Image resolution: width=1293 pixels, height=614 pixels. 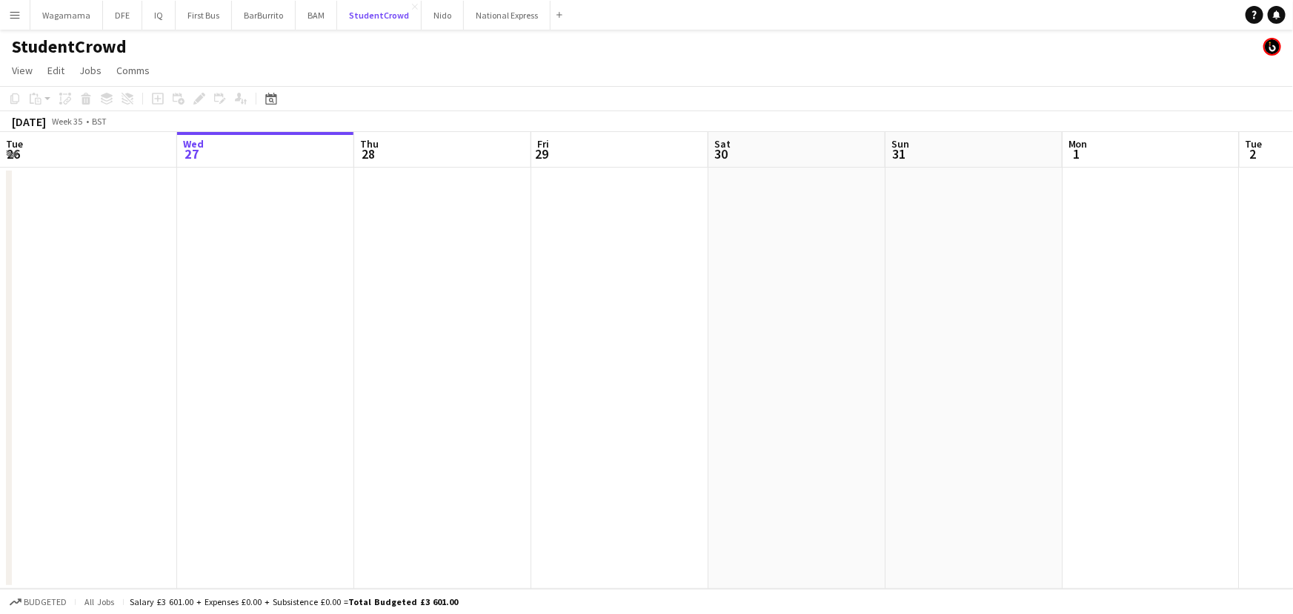 What do you see at coordinates (379, 15) in the screenshot?
I see `button: StudentCrowd` at bounding box center [379, 15].